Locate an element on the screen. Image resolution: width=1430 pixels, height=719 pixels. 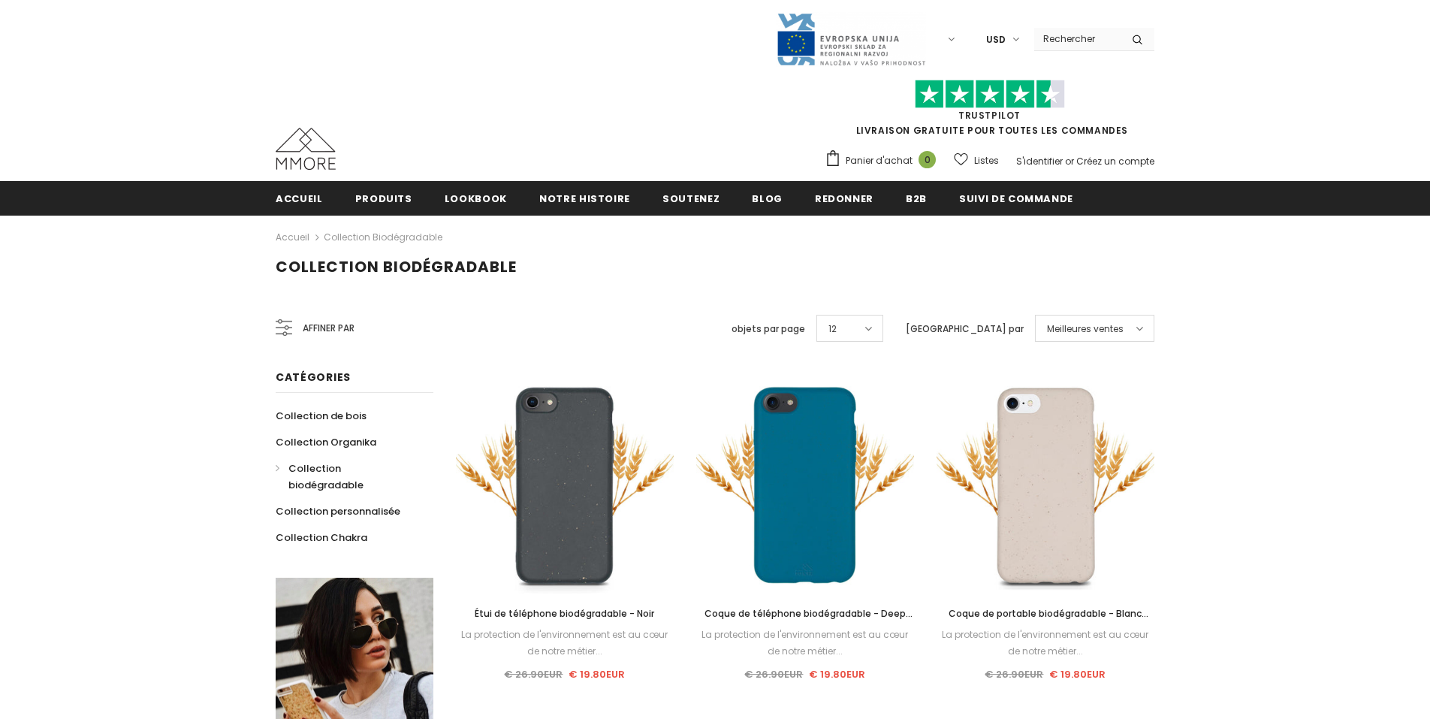
span: 12 is located at coordinates (832, 329).